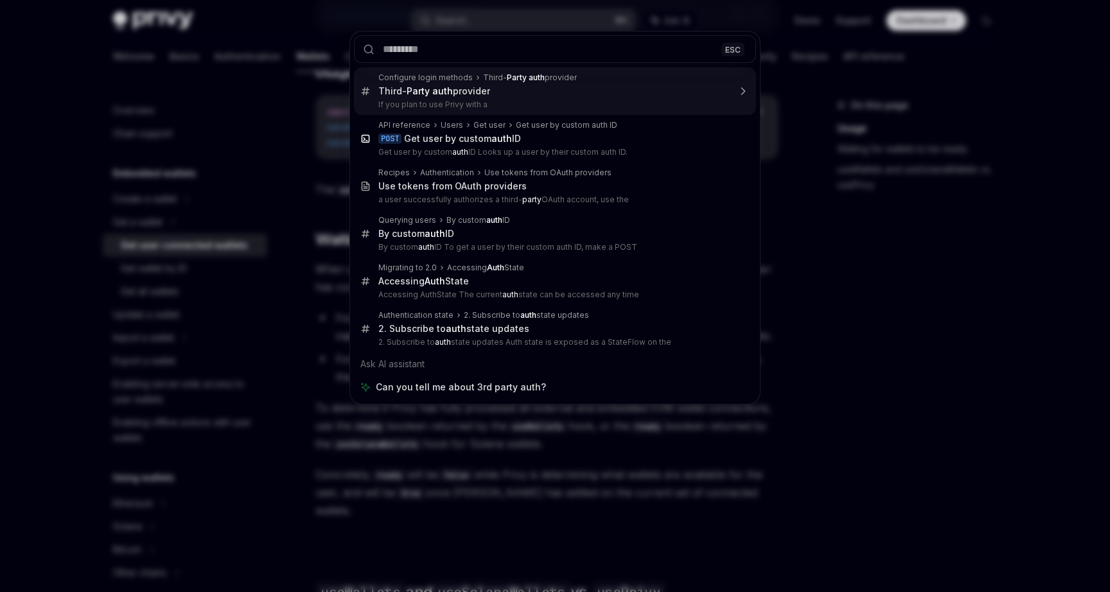  Describe the element at coordinates (567, 125) in the screenshot. I see `div: Get user by custom auth ID` at that location.